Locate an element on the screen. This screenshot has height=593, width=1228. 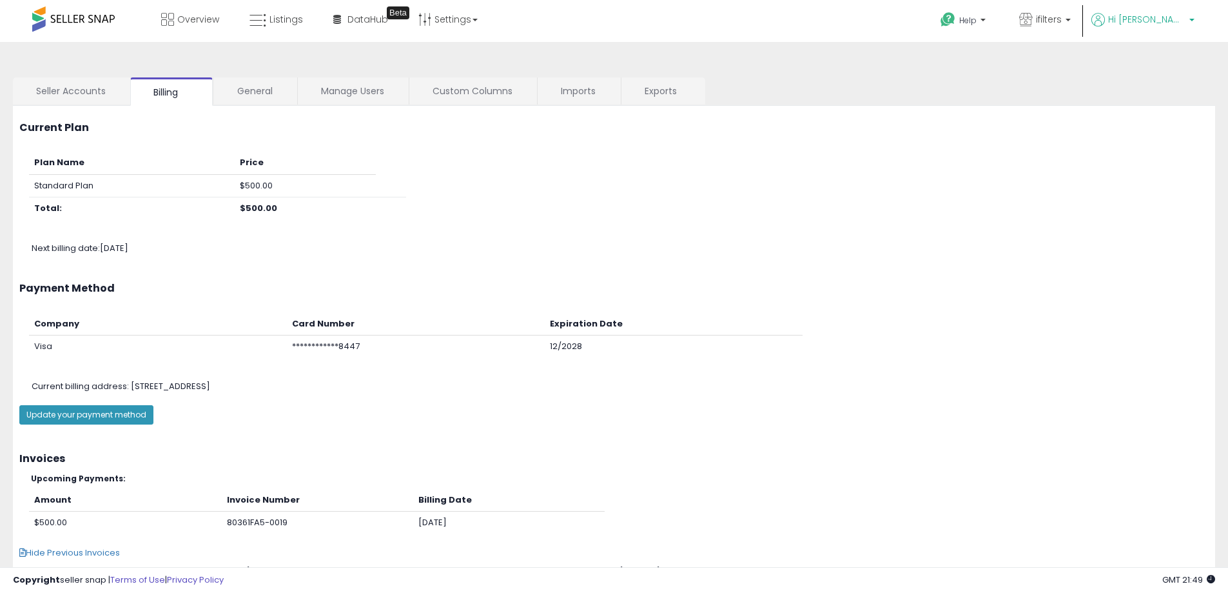
a: Terms of Use is located at coordinates (137, 579).